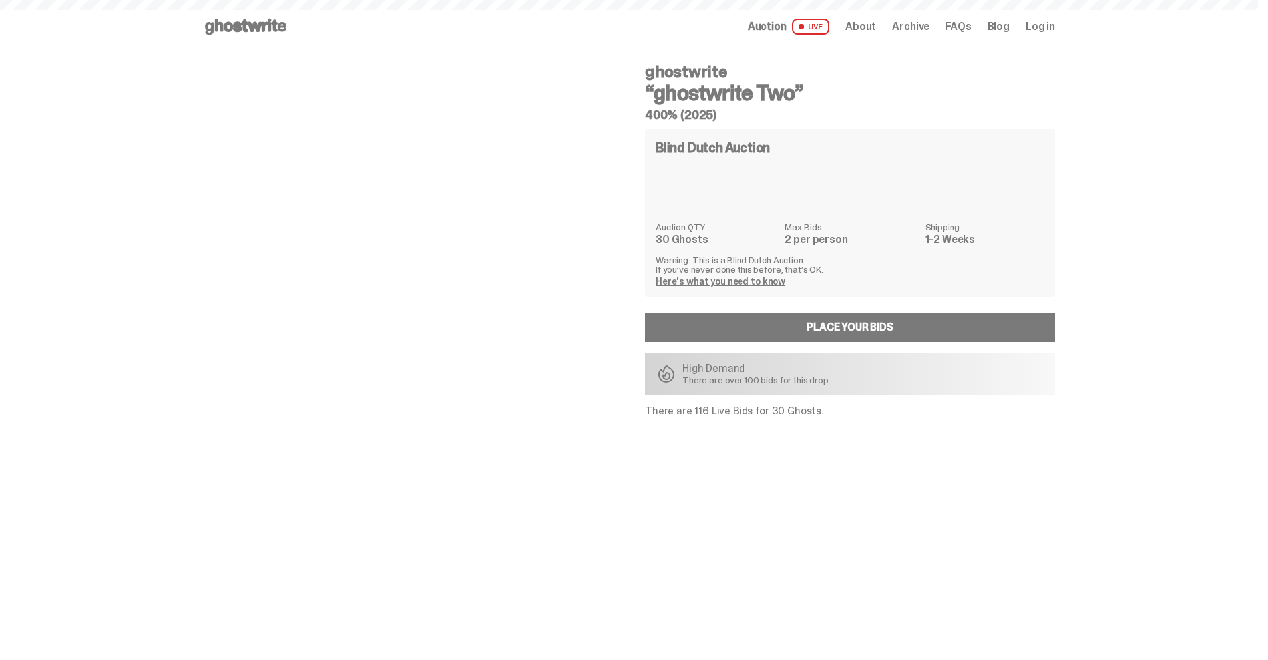 The height and width of the screenshot is (660, 1268). I want to click on dt: Auction QTY, so click(716, 227).